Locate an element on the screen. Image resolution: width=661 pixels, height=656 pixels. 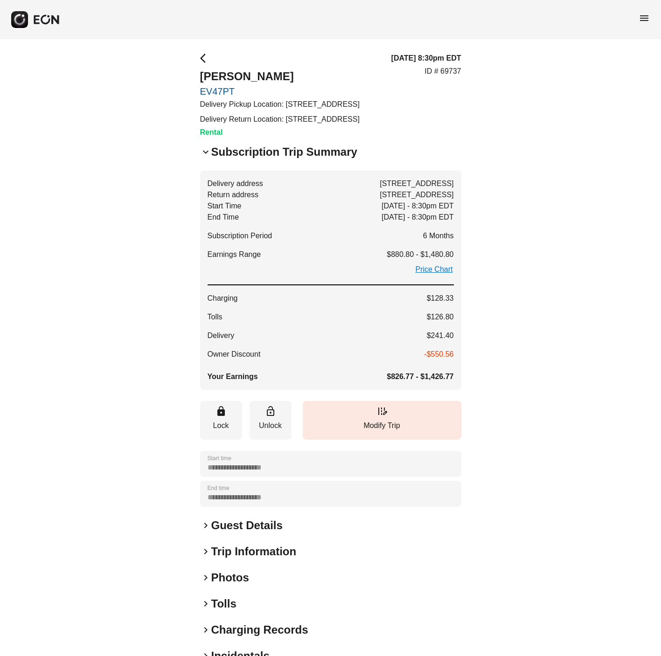
span: $126.80 is located at coordinates (440, 317).